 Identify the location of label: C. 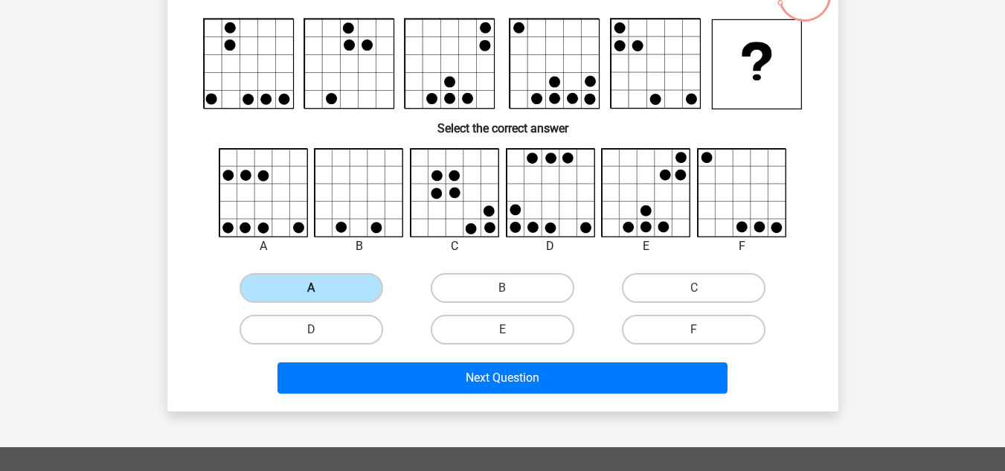
(693, 288).